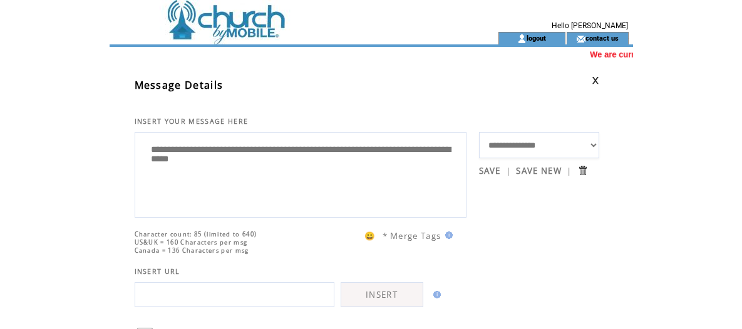  Describe the element at coordinates (602, 38) in the screenshot. I see `a: contact us` at that location.